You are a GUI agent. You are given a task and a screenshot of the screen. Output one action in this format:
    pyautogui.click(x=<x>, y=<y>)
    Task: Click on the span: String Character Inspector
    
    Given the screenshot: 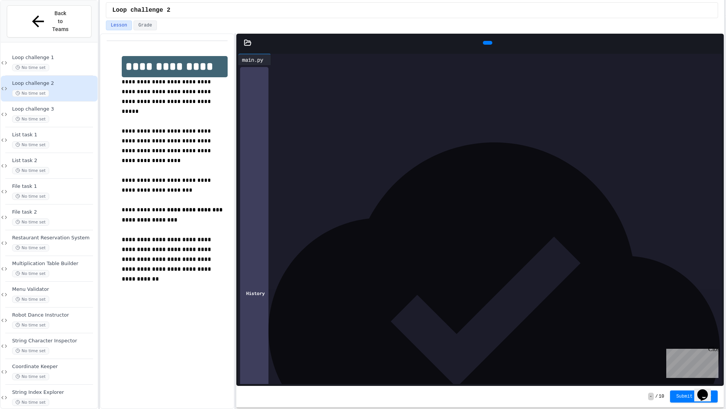 What is the action you would take?
    pyautogui.click(x=54, y=340)
    